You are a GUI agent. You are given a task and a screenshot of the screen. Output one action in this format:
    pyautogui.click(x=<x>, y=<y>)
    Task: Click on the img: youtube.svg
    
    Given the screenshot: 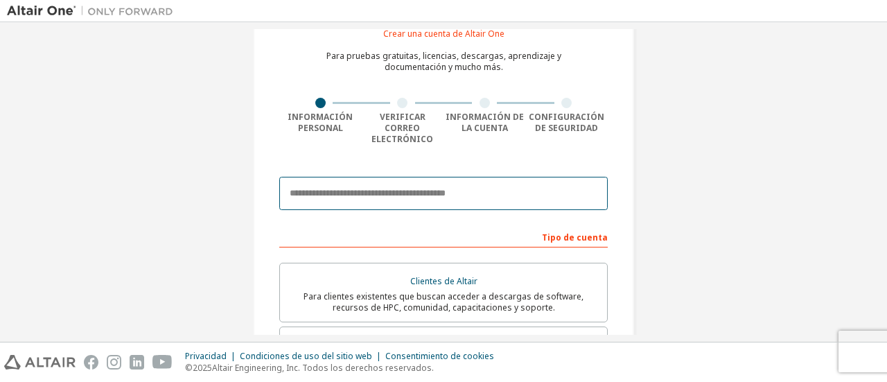 What is the action you would take?
    pyautogui.click(x=162, y=362)
    